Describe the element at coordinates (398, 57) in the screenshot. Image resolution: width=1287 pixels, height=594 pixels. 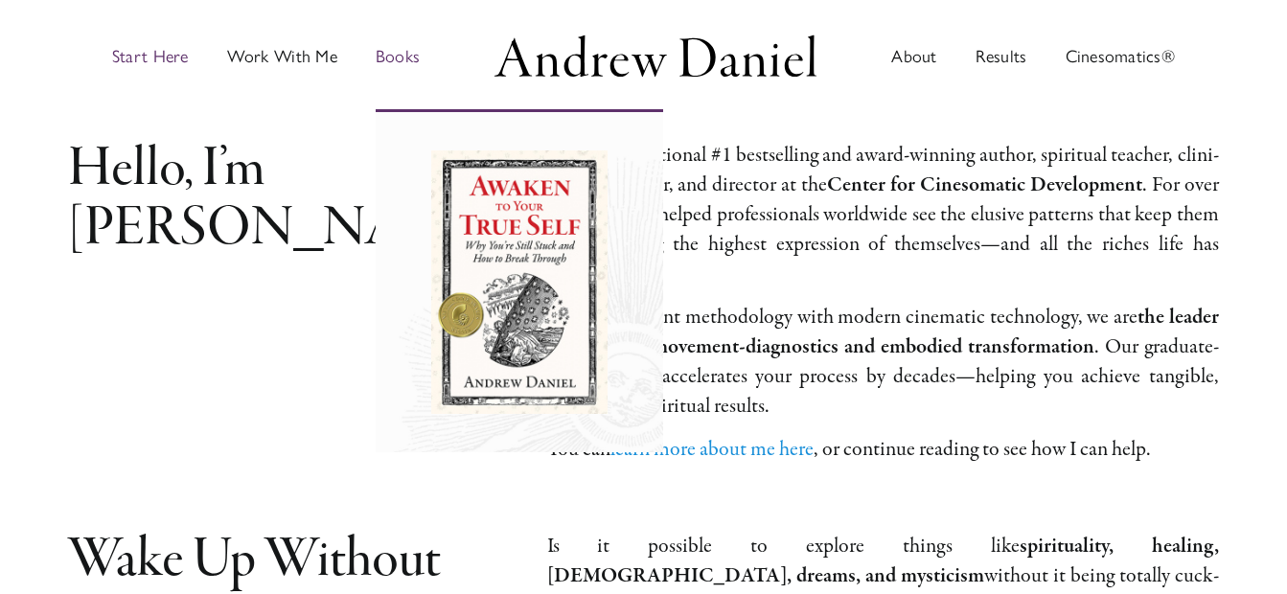
I see `span: Books` at that location.